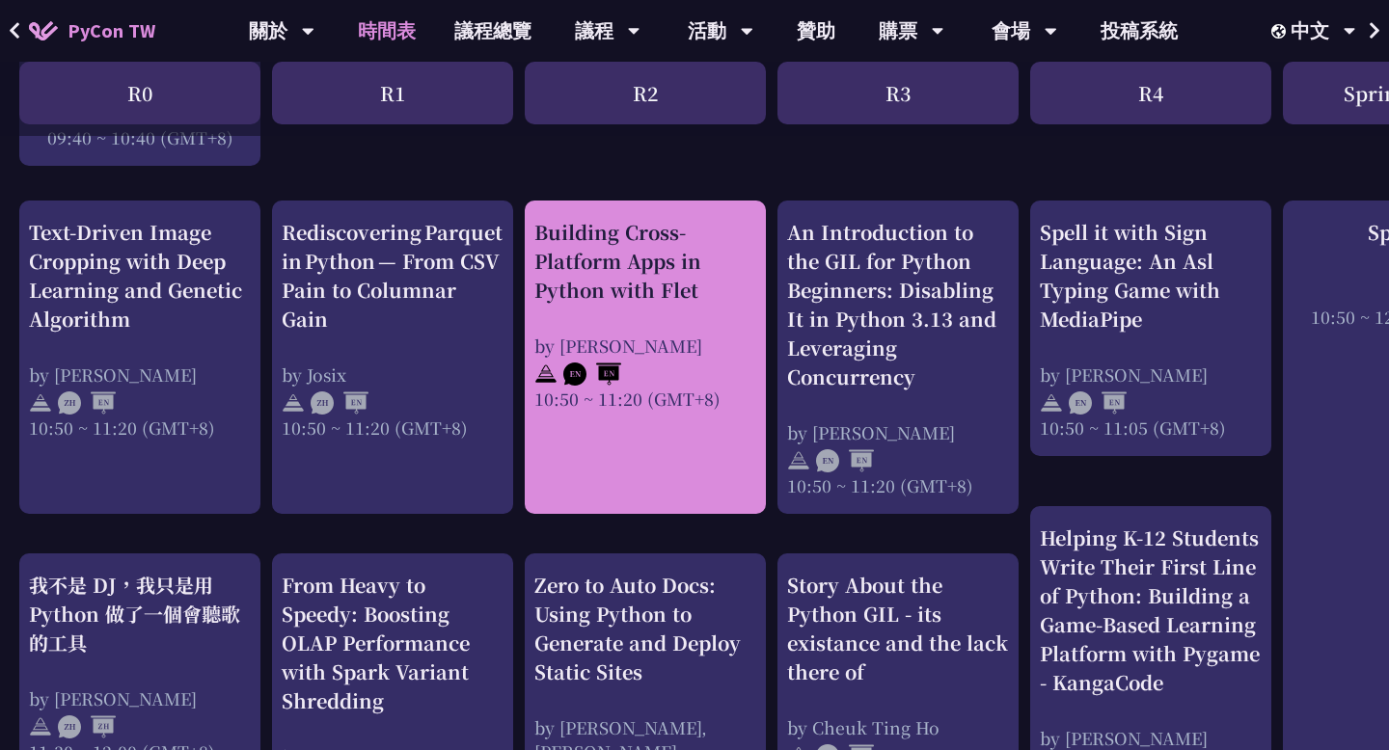 Image resolution: width=1389 pixels, height=750 pixels. I want to click on img: Home icon of PyCon TW 2025, so click(43, 31).